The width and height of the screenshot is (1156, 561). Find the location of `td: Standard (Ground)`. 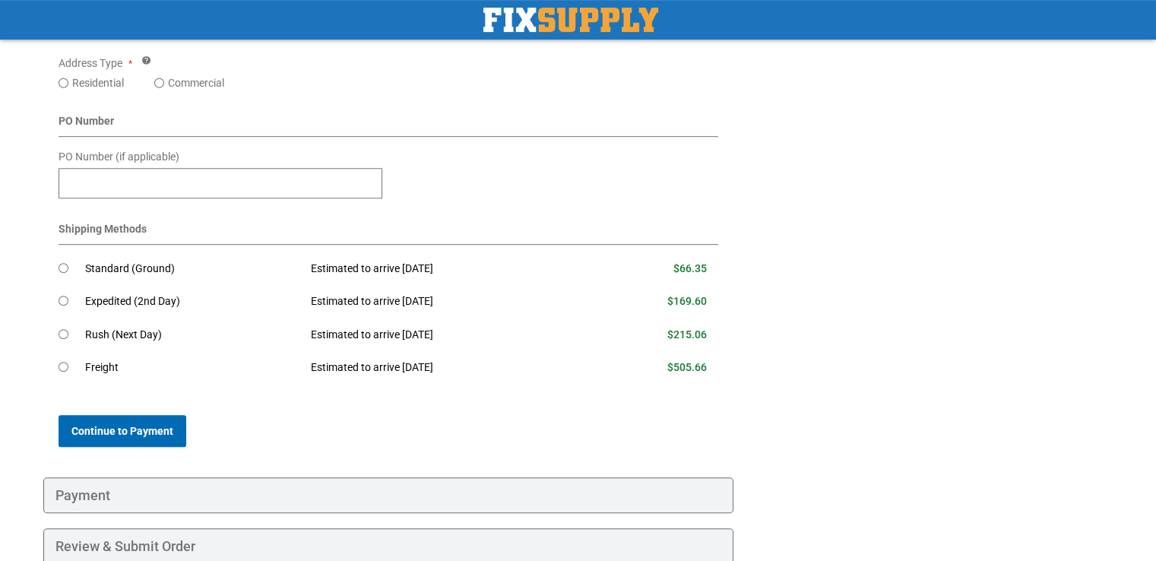

td: Standard (Ground) is located at coordinates (192, 269).